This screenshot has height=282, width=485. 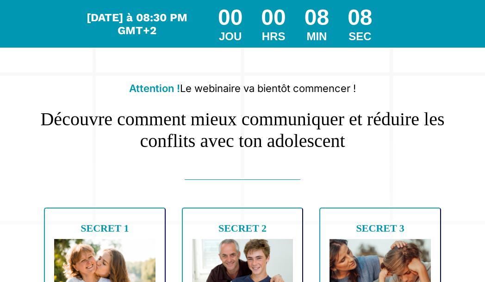 What do you see at coordinates (316, 37) in the screenshot?
I see `div: MIN` at bounding box center [316, 37].